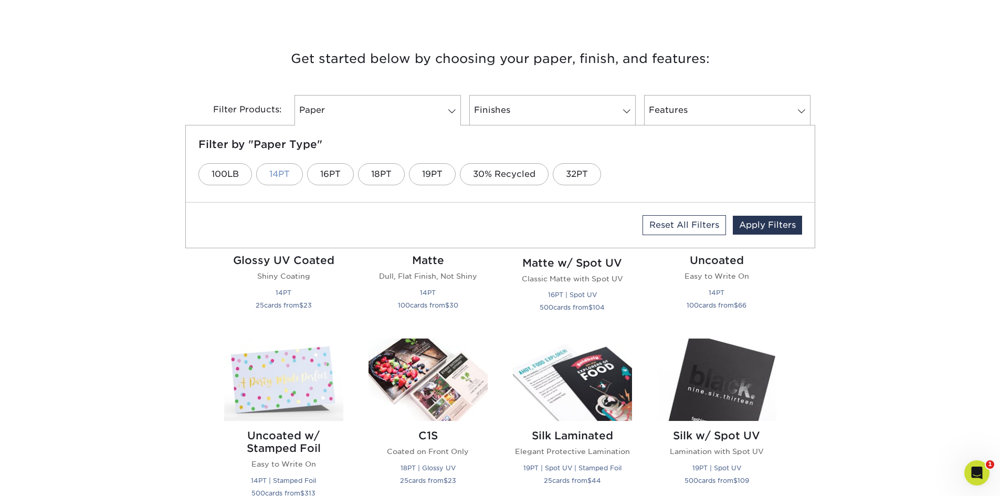 The height and width of the screenshot is (496, 1000). What do you see at coordinates (598, 307) in the screenshot?
I see `span: 104` at bounding box center [598, 307].